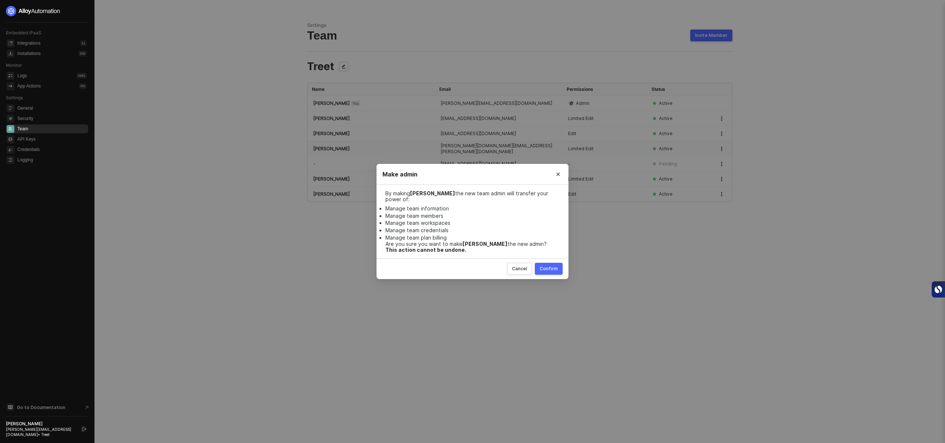  What do you see at coordinates (52, 160) in the screenshot?
I see `span: Logging` at bounding box center [52, 160].